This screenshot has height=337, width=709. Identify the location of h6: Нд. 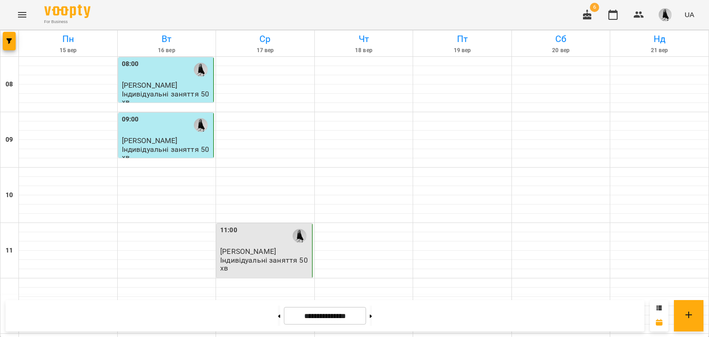
(659, 39).